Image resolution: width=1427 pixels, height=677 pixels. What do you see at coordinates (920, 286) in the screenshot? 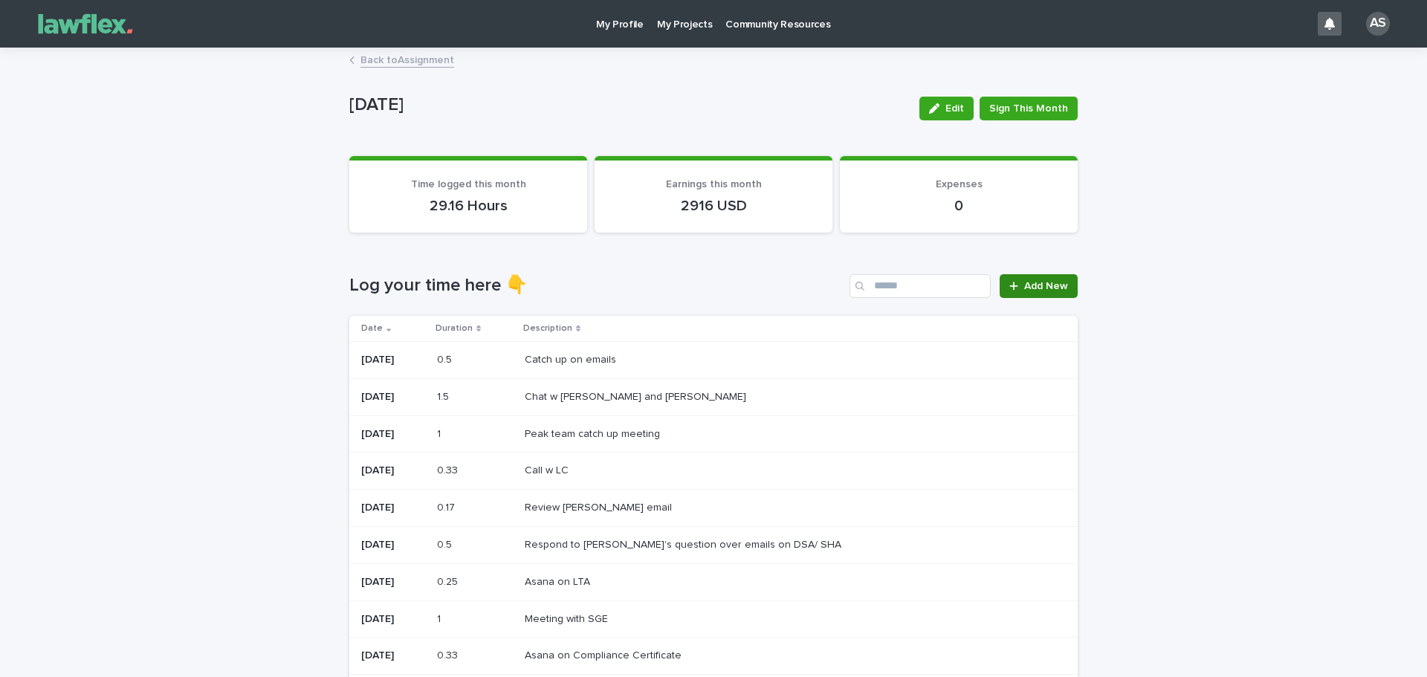
I see `input: Search` at bounding box center [920, 286].